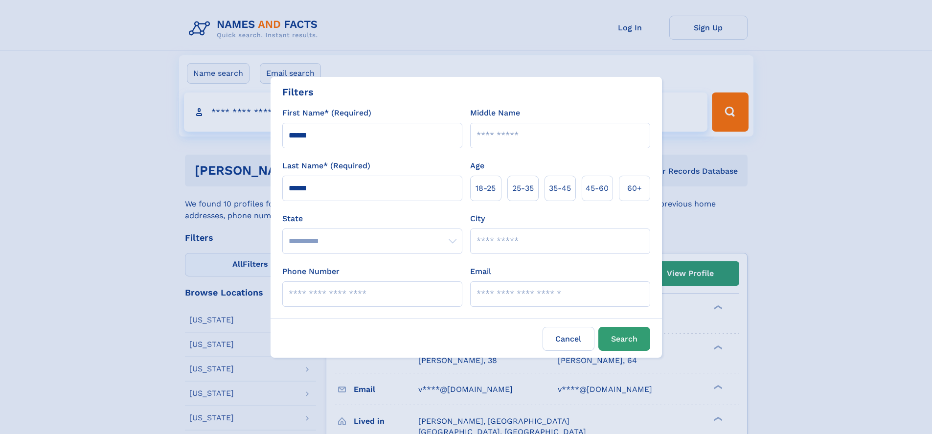 The image size is (932, 434). Describe the element at coordinates (495, 113) in the screenshot. I see `label: Middle Name` at that location.